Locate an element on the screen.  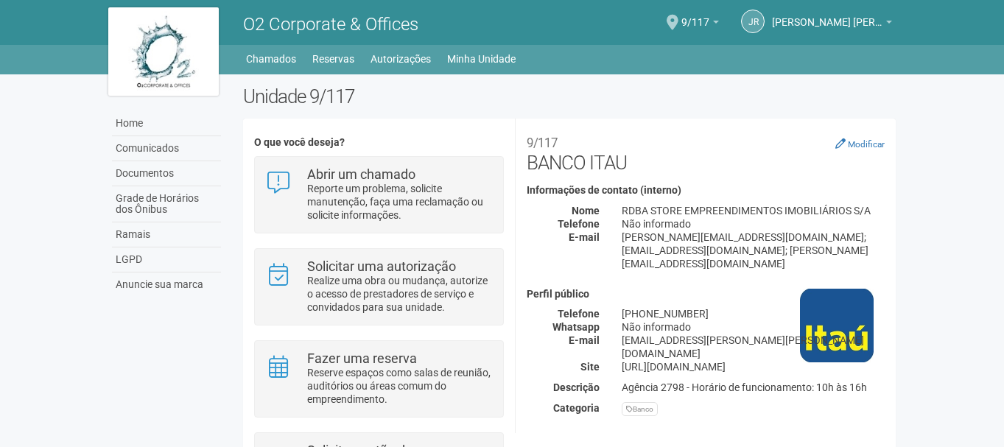
div: RDBA STORE EMPREENDIMENTOS IMOBILIÁRIOS S/A is located at coordinates (753, 211).